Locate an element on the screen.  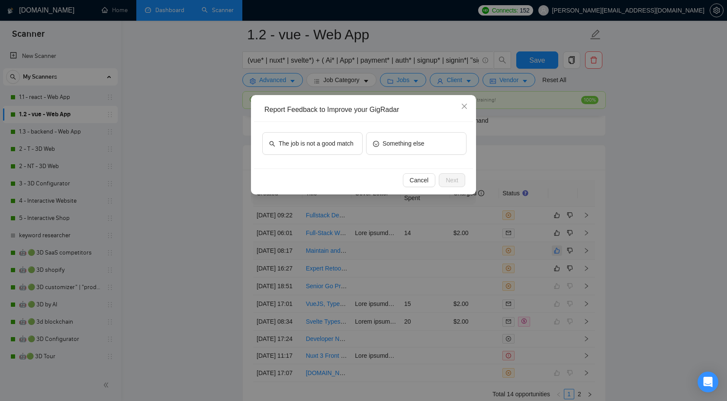
span: close is located at coordinates (464, 106).